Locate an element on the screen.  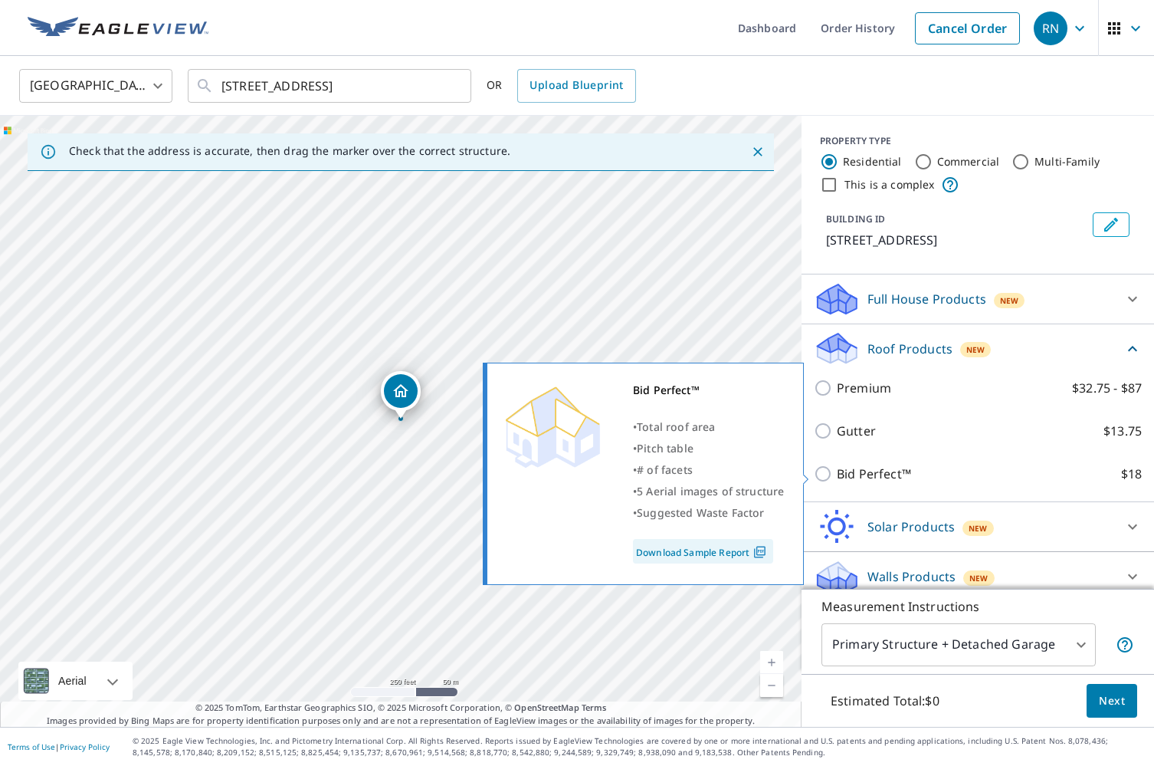
div: Walls ProductsNew is located at coordinates (978, 576).